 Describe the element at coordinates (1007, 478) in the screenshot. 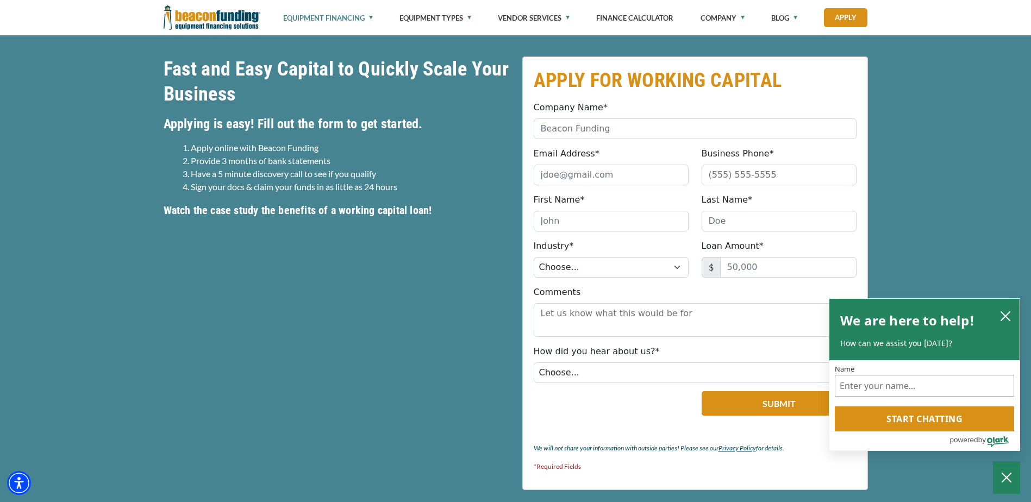

I see `button: Close Chatbox` at that location.